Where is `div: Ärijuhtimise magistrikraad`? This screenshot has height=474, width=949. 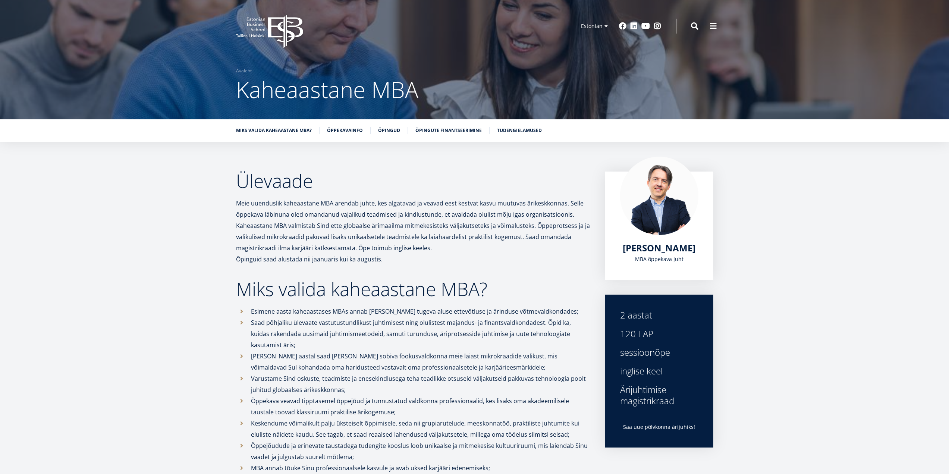 div: Ärijuhtimise magistrikraad is located at coordinates (659, 395).